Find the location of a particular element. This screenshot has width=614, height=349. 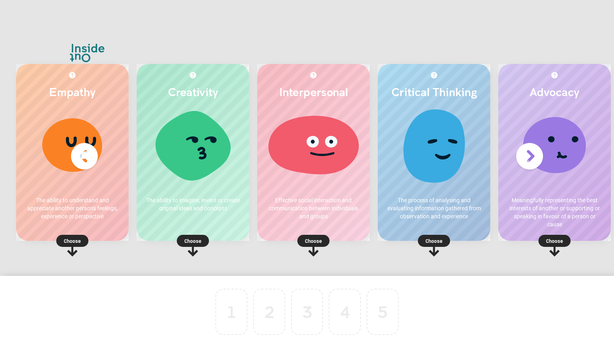

img: More about Interpersonal is located at coordinates (314, 75).